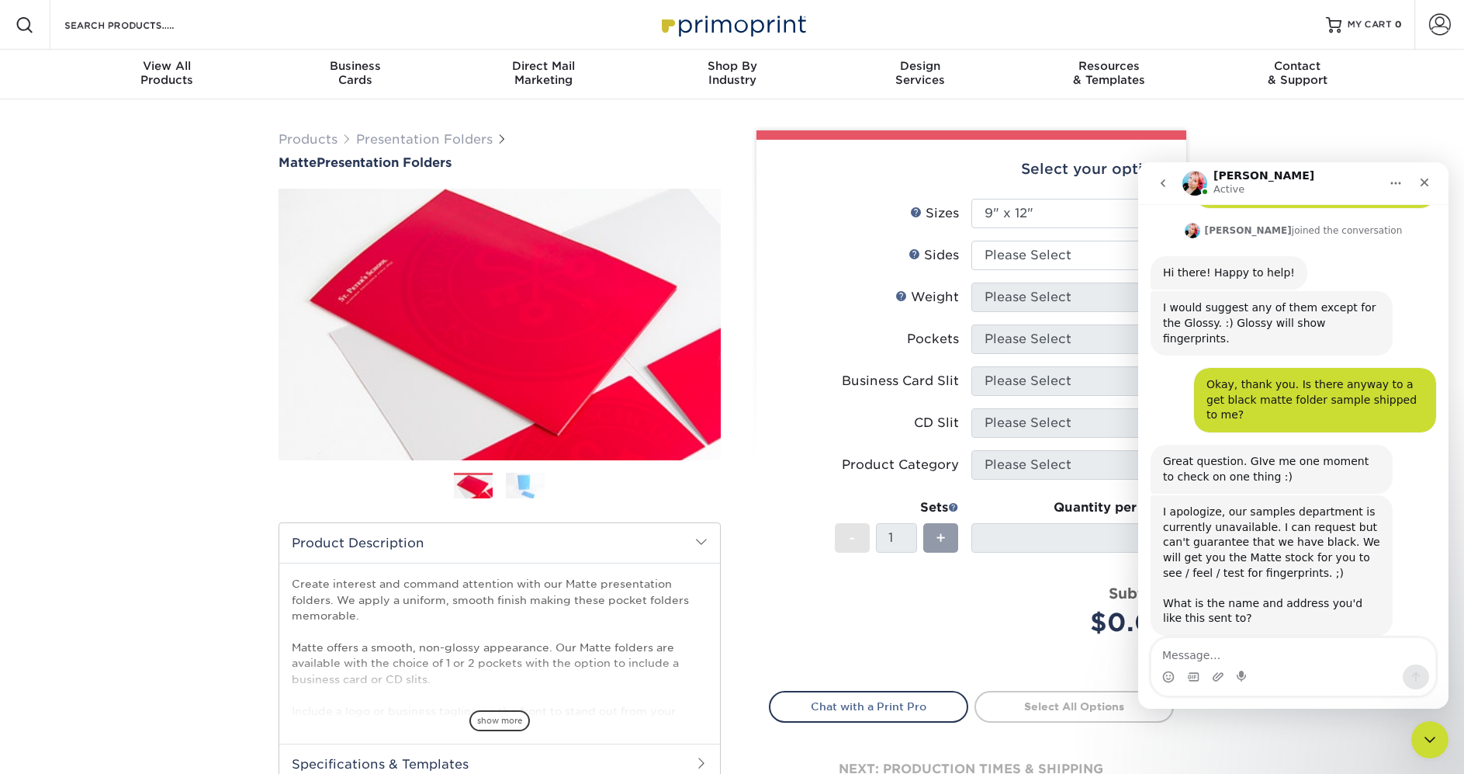 This screenshot has height=774, width=1464. I want to click on div: Business Card Slit, so click(900, 381).